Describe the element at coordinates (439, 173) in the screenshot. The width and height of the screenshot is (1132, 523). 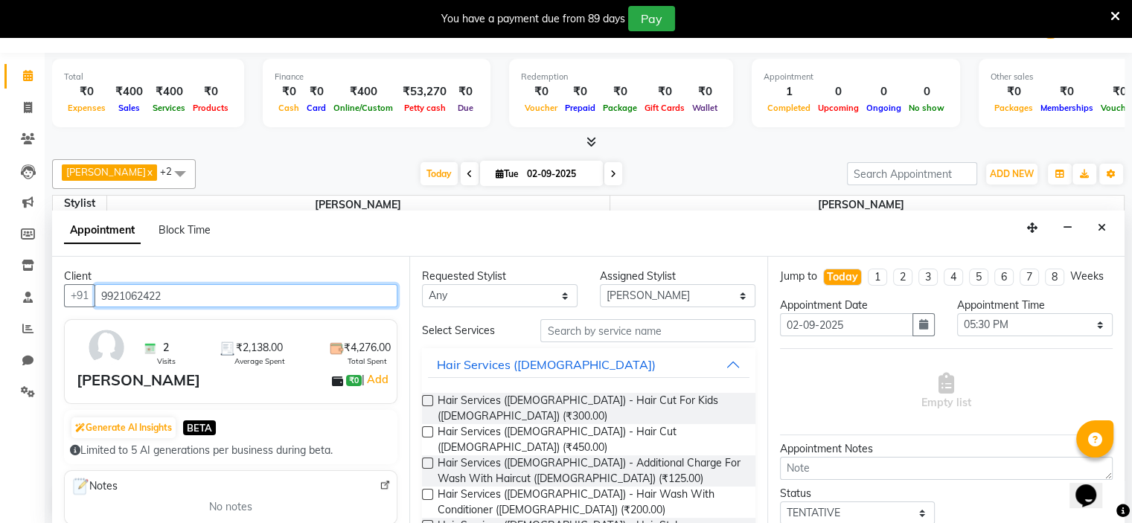
I see `span: Today` at that location.